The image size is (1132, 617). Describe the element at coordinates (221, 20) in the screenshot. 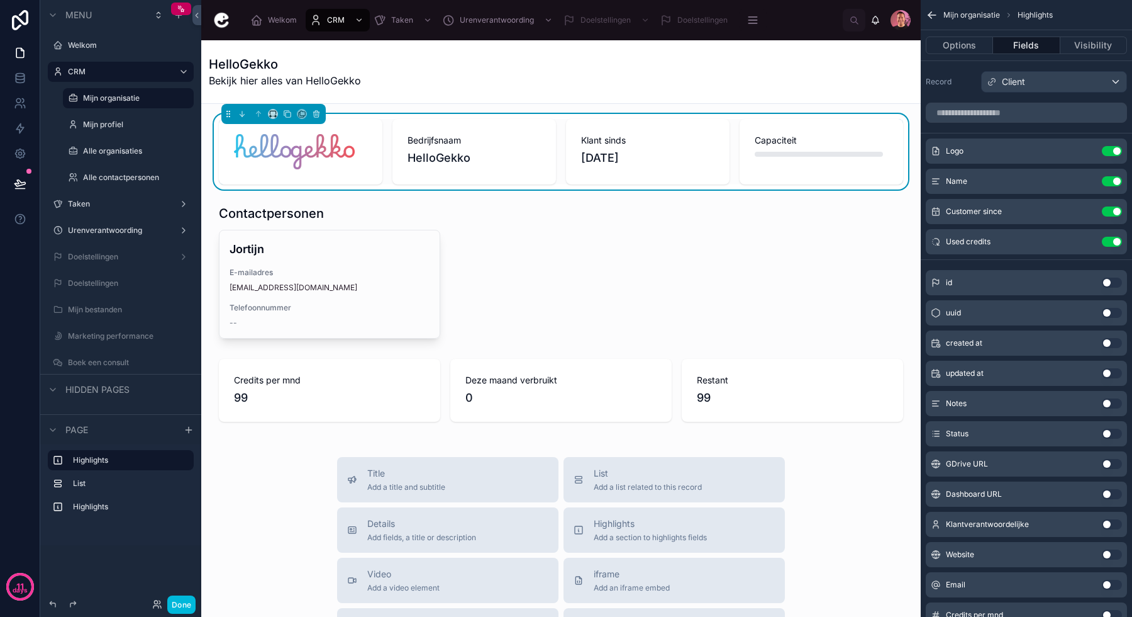

I see `img: App logo` at that location.